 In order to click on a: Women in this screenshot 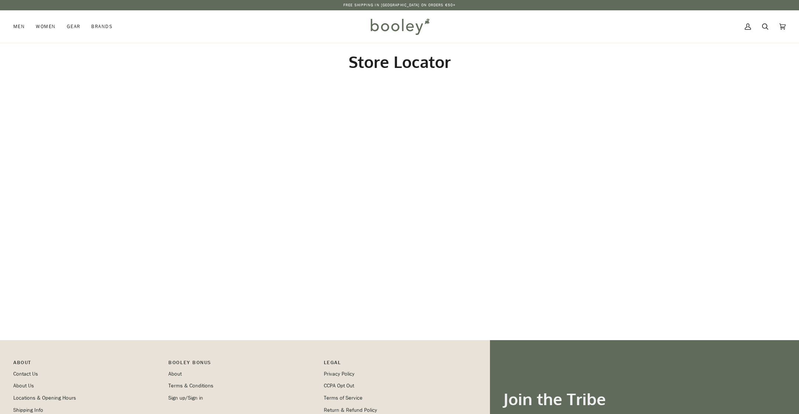, I will do `click(45, 27)`.